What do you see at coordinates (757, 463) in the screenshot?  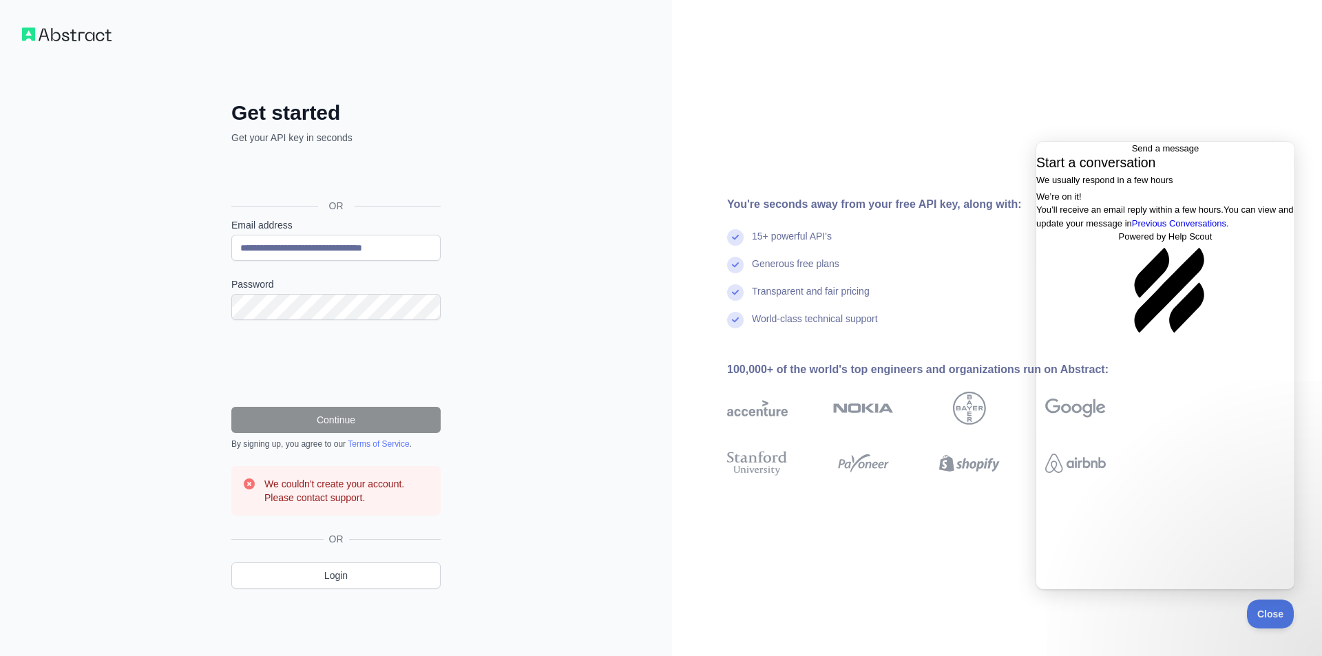 I see `img: stanford university` at bounding box center [757, 463].